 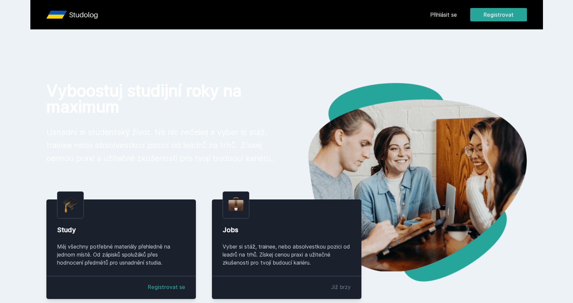 What do you see at coordinates (444, 15) in the screenshot?
I see `a: Přihlásit se` at bounding box center [444, 15].